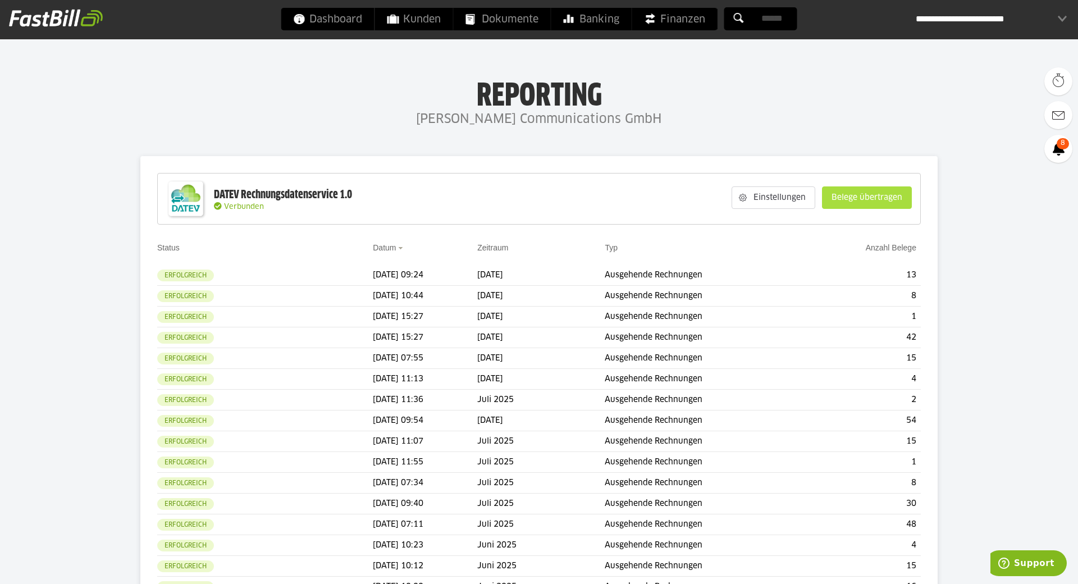 The image size is (1078, 584). I want to click on a: 8, so click(1059, 149).